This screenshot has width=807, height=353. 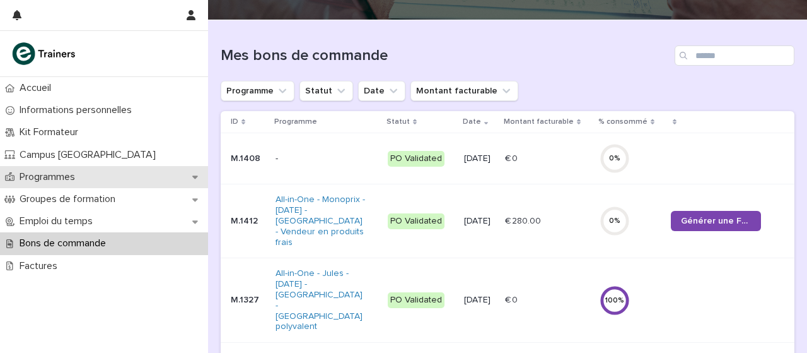 What do you see at coordinates (539, 122) in the screenshot?
I see `p: Montant facturable` at bounding box center [539, 122].